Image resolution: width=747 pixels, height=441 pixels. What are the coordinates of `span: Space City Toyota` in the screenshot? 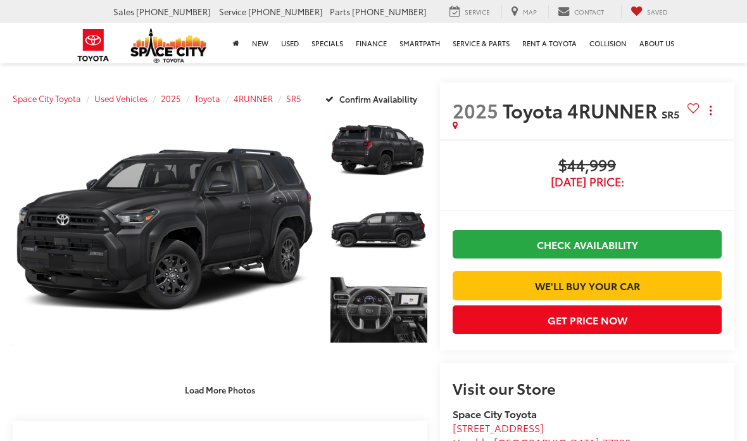 It's located at (47, 98).